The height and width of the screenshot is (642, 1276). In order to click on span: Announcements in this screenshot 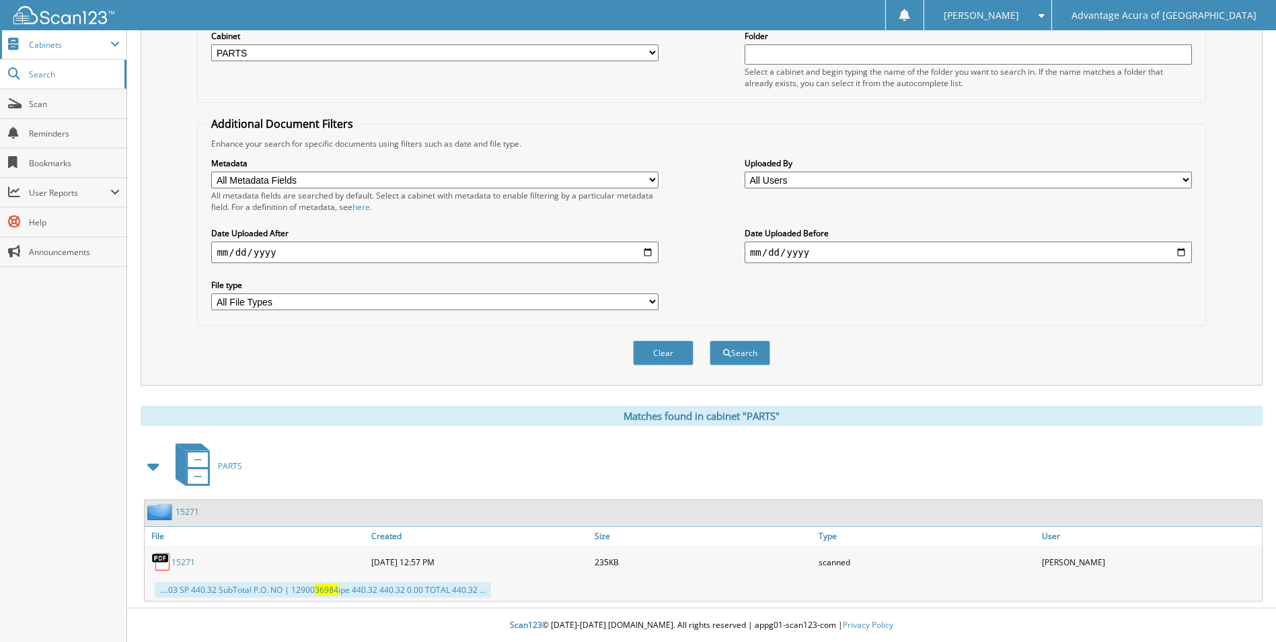, I will do `click(74, 252)`.